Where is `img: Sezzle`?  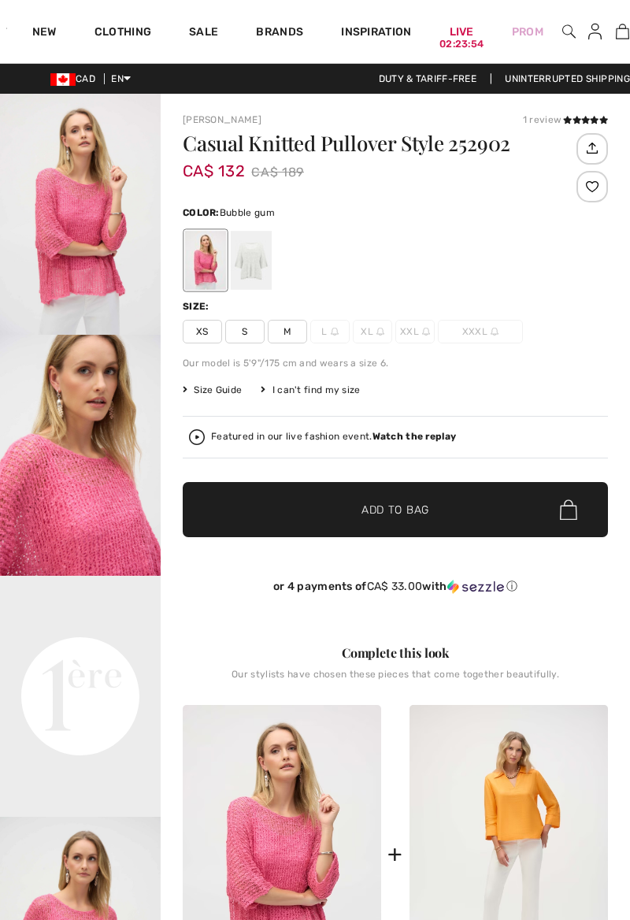
img: Sezzle is located at coordinates (476, 587).